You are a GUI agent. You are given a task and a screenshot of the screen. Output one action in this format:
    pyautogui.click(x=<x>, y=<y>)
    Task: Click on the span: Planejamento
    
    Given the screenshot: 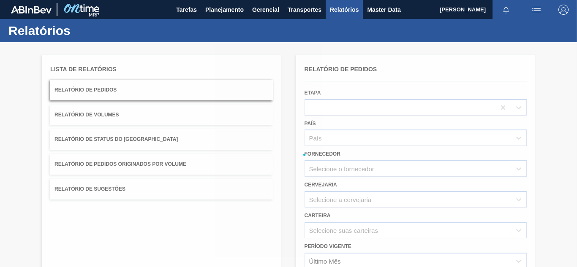 What is the action you would take?
    pyautogui.click(x=224, y=10)
    